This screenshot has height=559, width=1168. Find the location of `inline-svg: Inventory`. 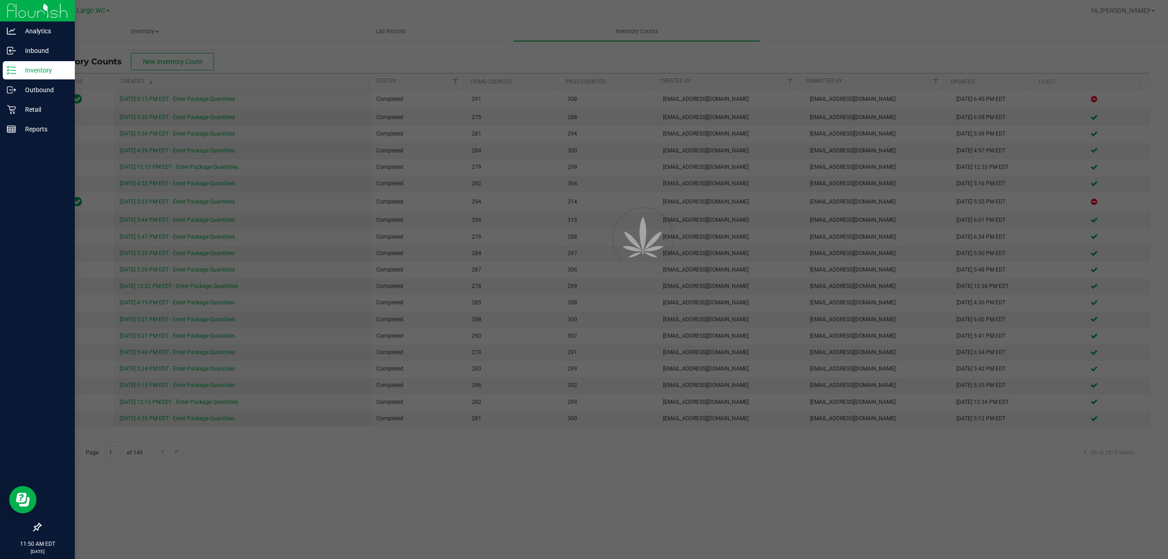

inline-svg: Inventory is located at coordinates (11, 70).